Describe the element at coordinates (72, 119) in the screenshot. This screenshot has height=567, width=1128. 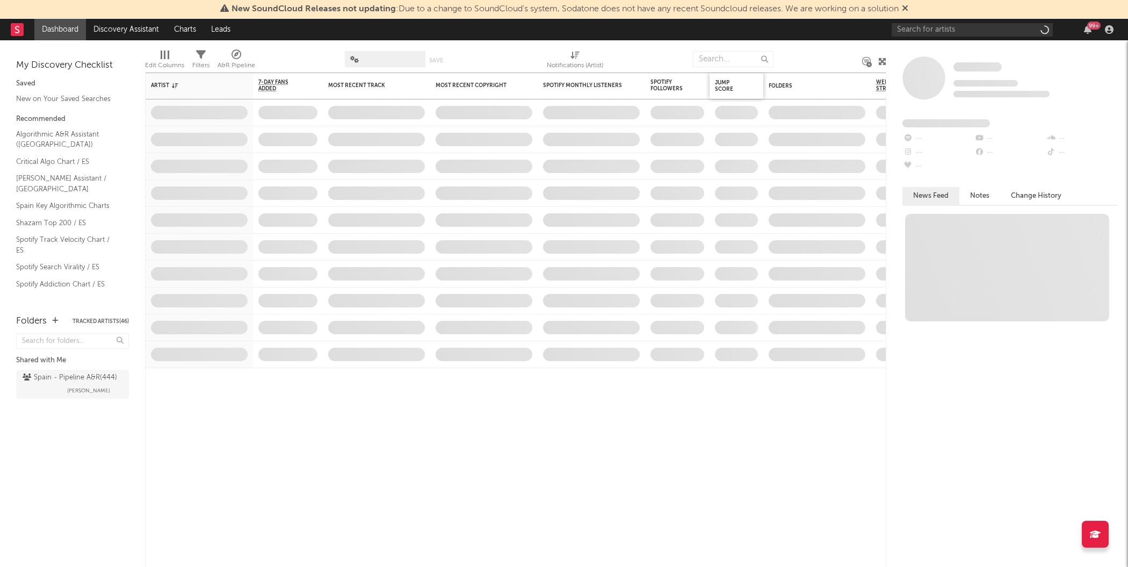
I see `div: Recommended` at that location.